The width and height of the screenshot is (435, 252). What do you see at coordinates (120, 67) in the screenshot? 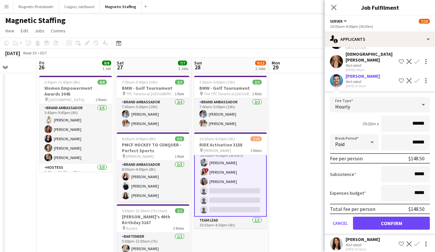
I see `span: 27` at bounding box center [120, 67].